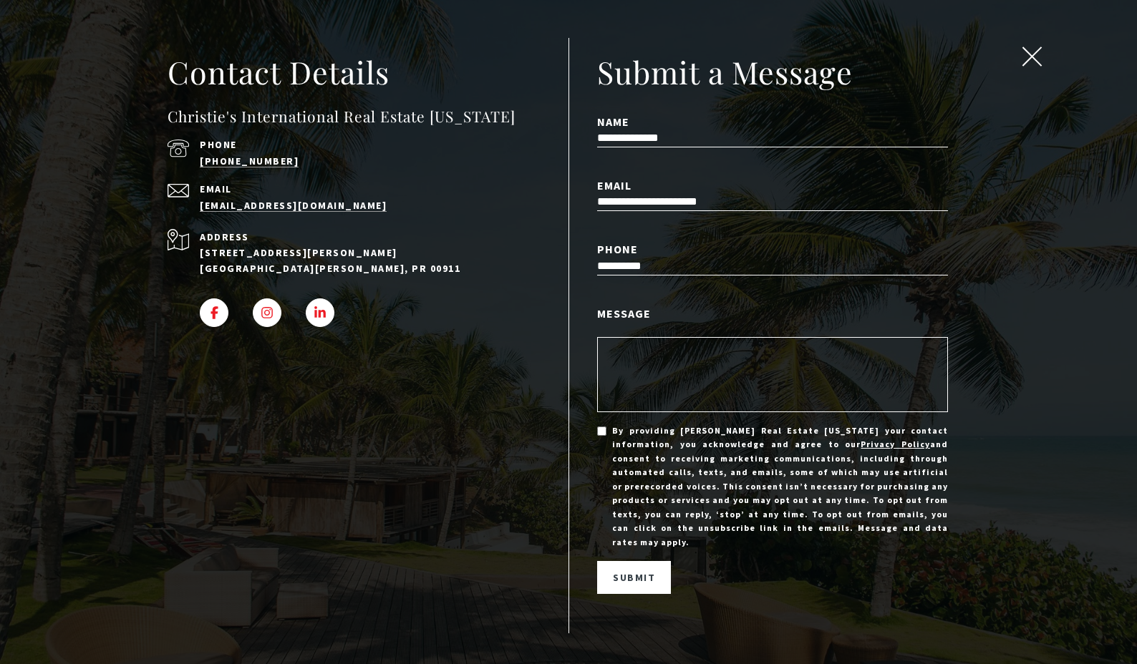  Describe the element at coordinates (1032, 59) in the screenshot. I see `button: close modal` at that location.